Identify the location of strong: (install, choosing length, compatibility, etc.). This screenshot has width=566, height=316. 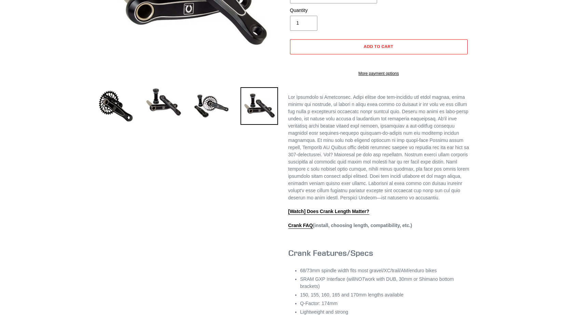
(350, 225).